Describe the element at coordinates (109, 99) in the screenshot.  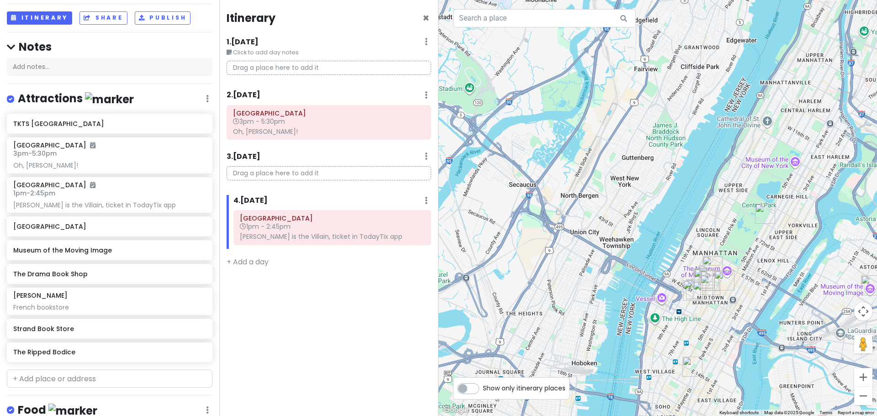
I see `img: marker` at that location.